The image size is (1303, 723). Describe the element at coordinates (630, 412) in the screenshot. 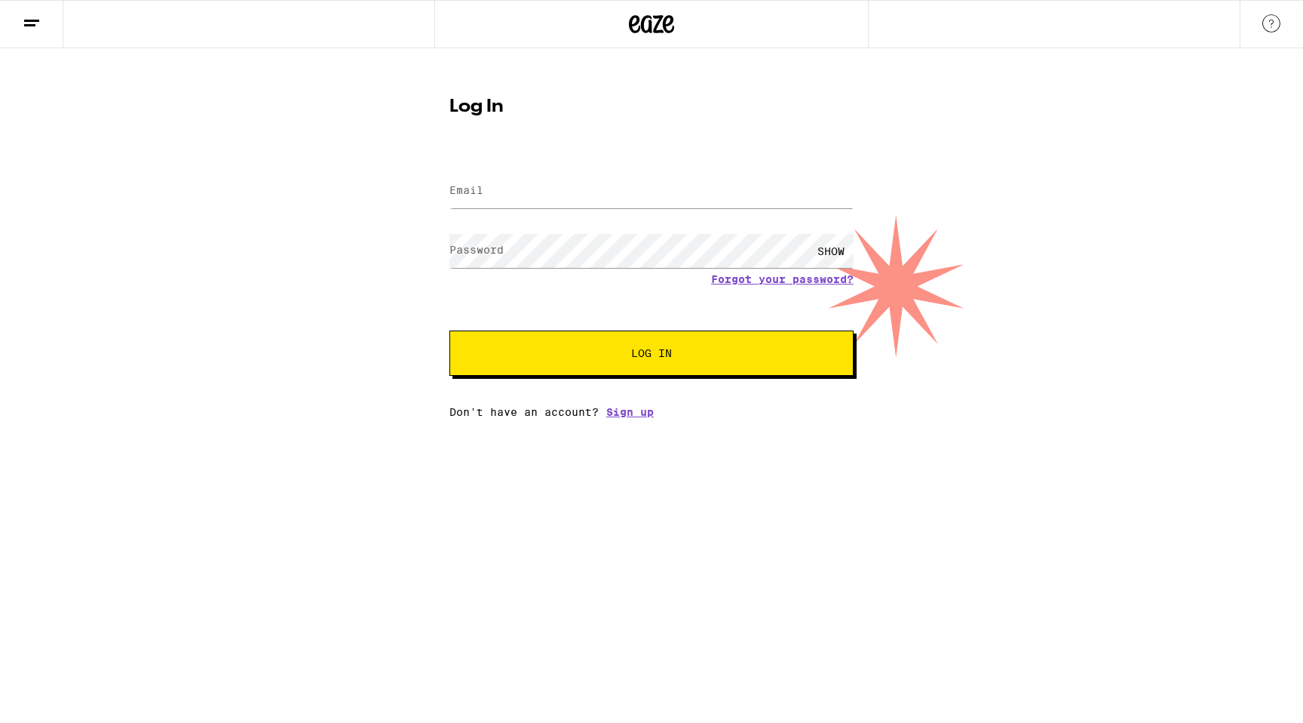

I see `a: Sign up` at that location.